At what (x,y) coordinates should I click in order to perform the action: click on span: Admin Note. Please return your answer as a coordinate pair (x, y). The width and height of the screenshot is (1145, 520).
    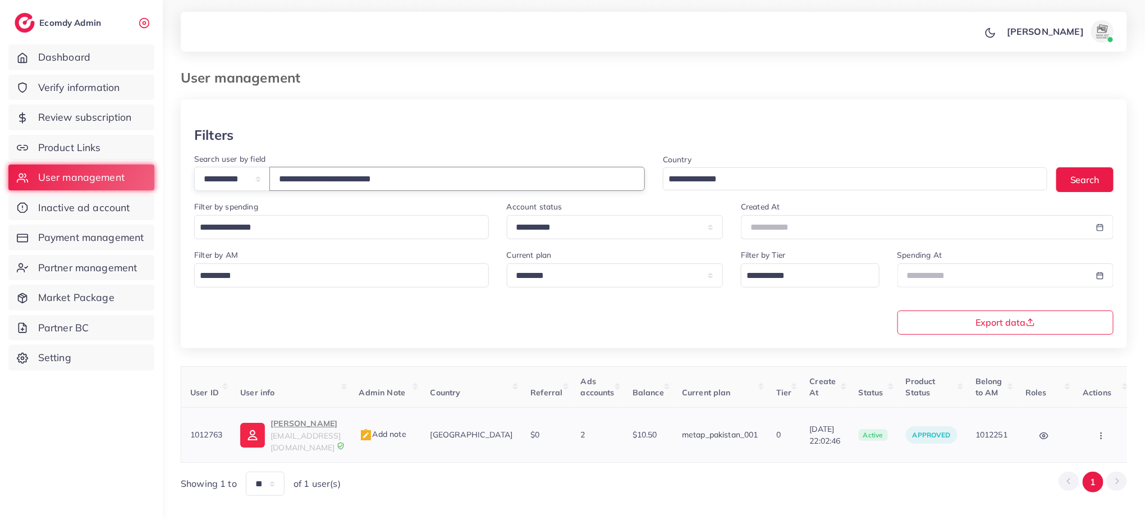
    Looking at the image, I should click on (382, 392).